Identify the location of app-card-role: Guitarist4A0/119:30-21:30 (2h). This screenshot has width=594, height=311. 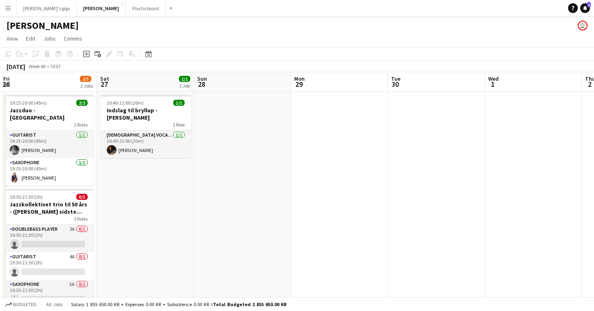
(49, 266).